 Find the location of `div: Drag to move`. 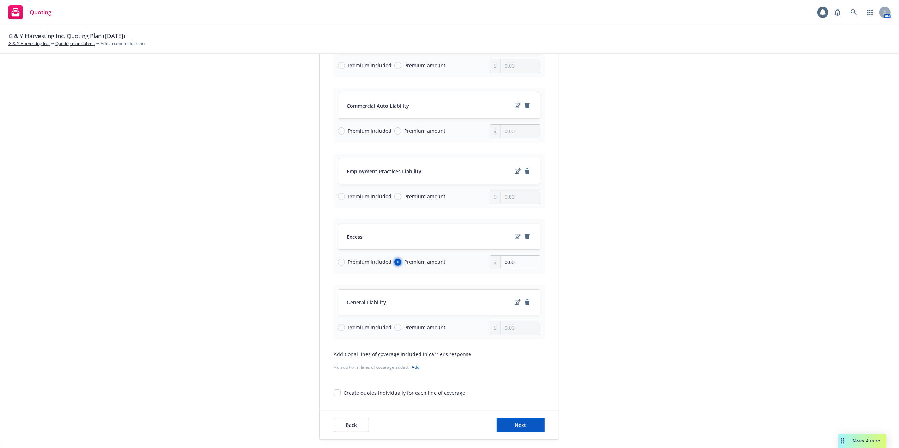

div: Drag to move is located at coordinates (842, 441).